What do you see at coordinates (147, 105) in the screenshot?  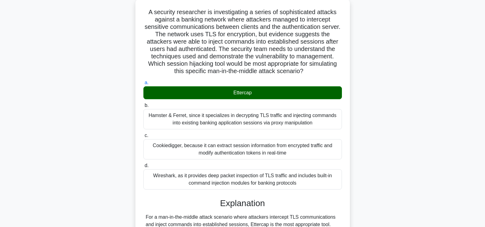 I see `span: b.` at bounding box center [147, 105].